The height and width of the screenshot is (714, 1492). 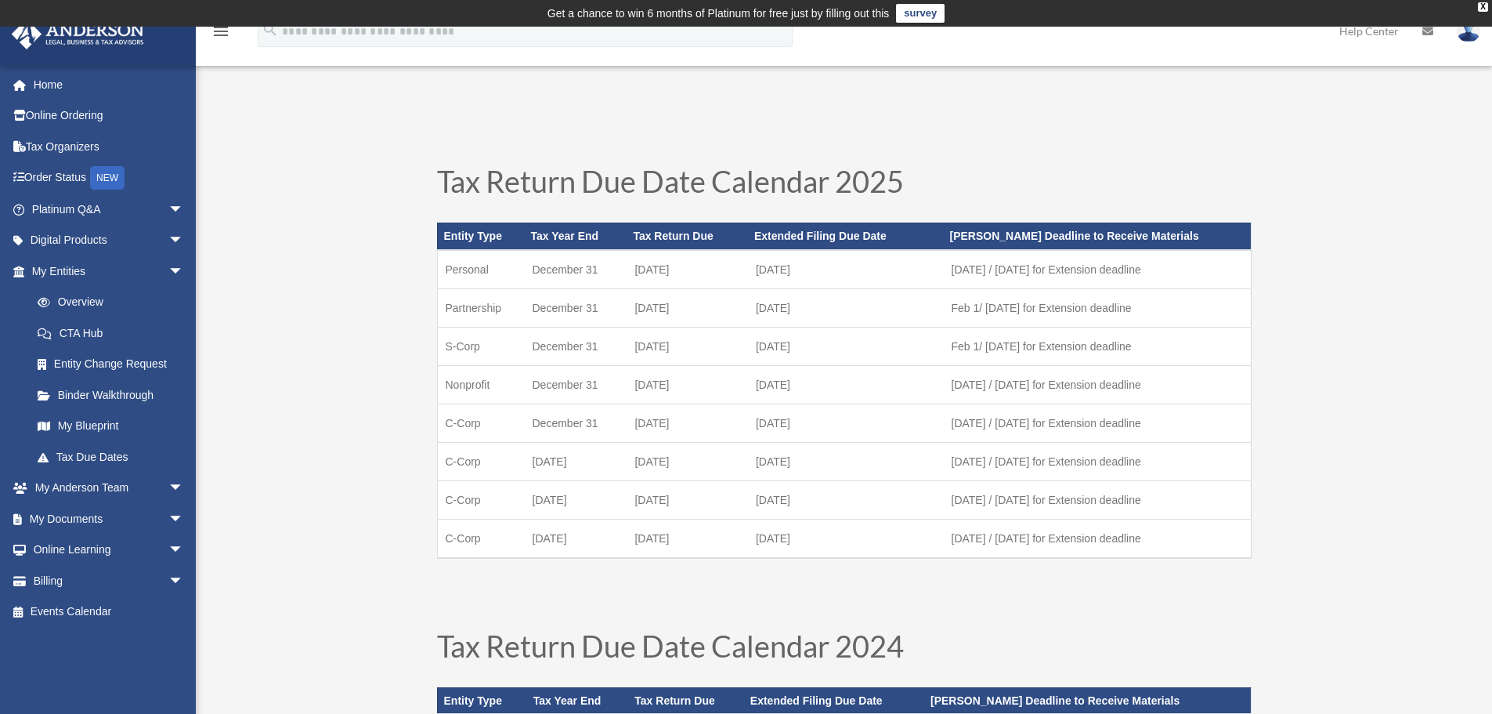 What do you see at coordinates (109, 209) in the screenshot?
I see `a: Platinum Q&Aarrow_drop_down` at bounding box center [109, 209].